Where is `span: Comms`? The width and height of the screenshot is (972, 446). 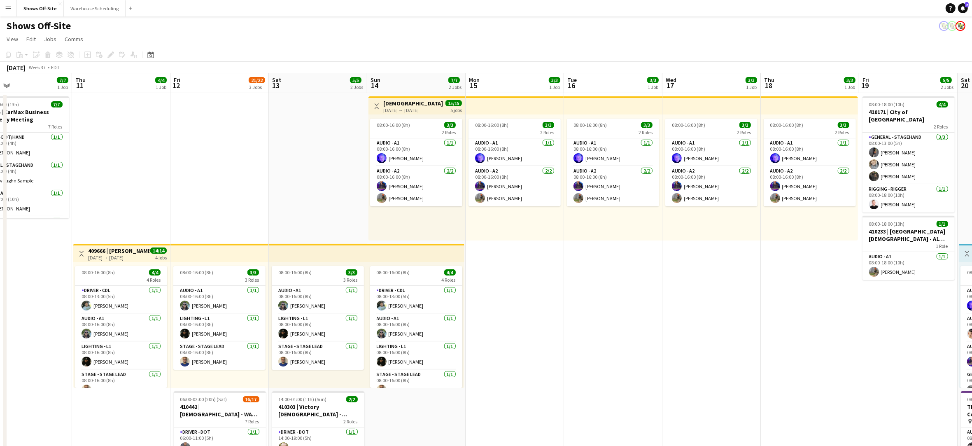
span: Comms is located at coordinates (74, 39).